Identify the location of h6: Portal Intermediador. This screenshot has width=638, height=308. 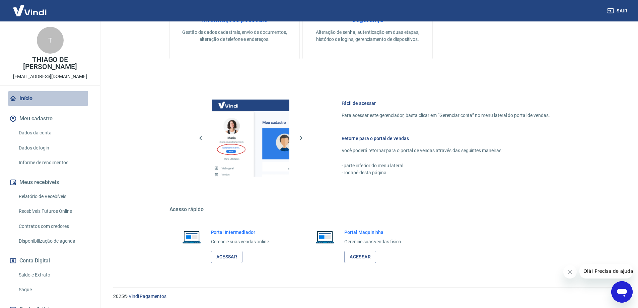
(241, 232).